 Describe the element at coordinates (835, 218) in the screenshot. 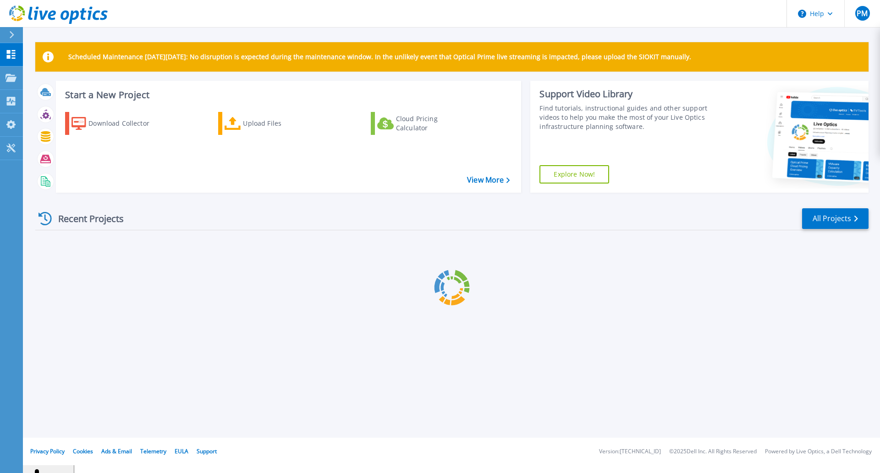

I see `a: All Projects` at that location.